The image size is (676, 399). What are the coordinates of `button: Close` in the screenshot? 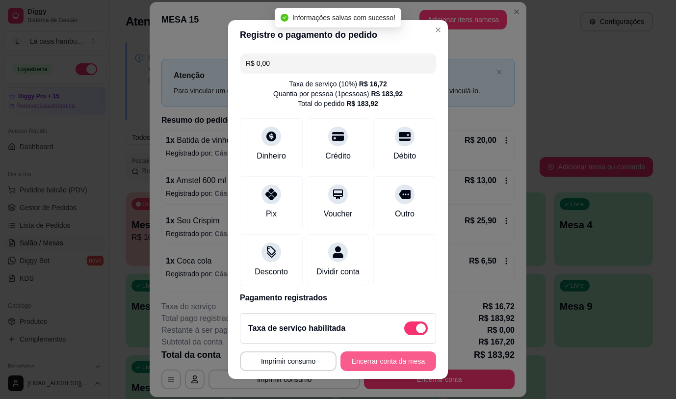 It's located at (438, 30).